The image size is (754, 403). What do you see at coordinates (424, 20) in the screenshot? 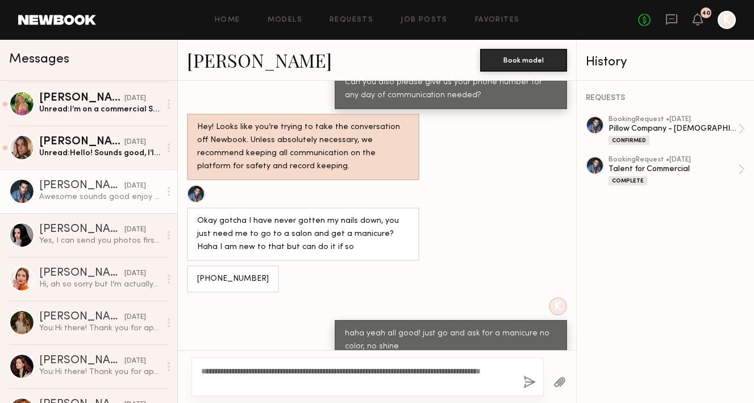
I see `a: Job Posts` at bounding box center [424, 20].